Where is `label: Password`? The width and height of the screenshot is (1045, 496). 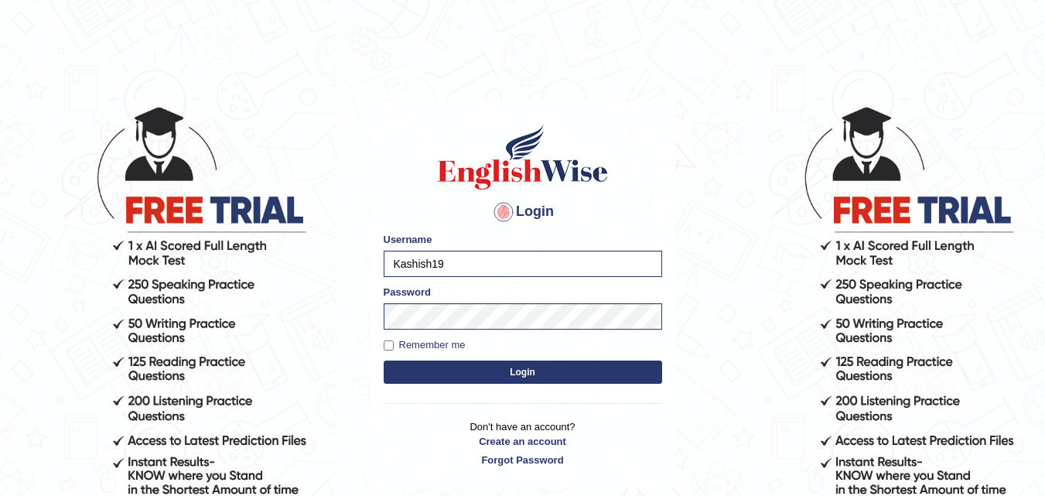
label: Password is located at coordinates (407, 292).